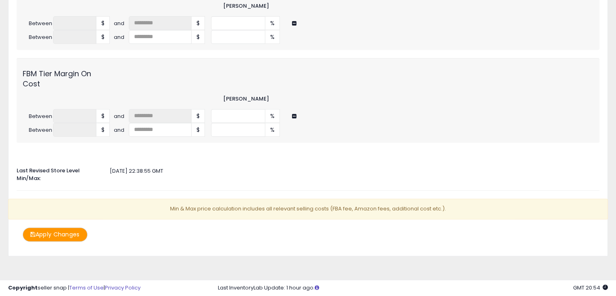 The height and width of the screenshot is (296, 616). Describe the element at coordinates (74, 288) in the screenshot. I see `div: seller snap | |` at that location.